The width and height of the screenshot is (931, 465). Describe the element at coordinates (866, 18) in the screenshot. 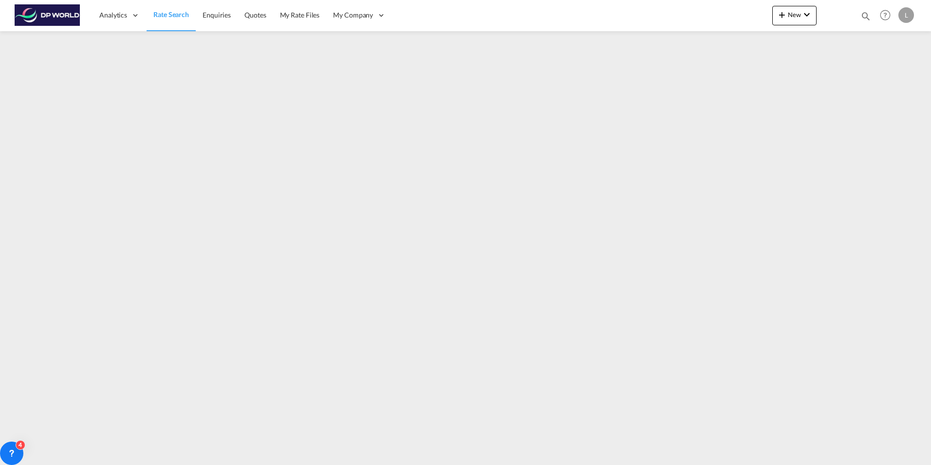

I see `div: icon-magnify` at that location.